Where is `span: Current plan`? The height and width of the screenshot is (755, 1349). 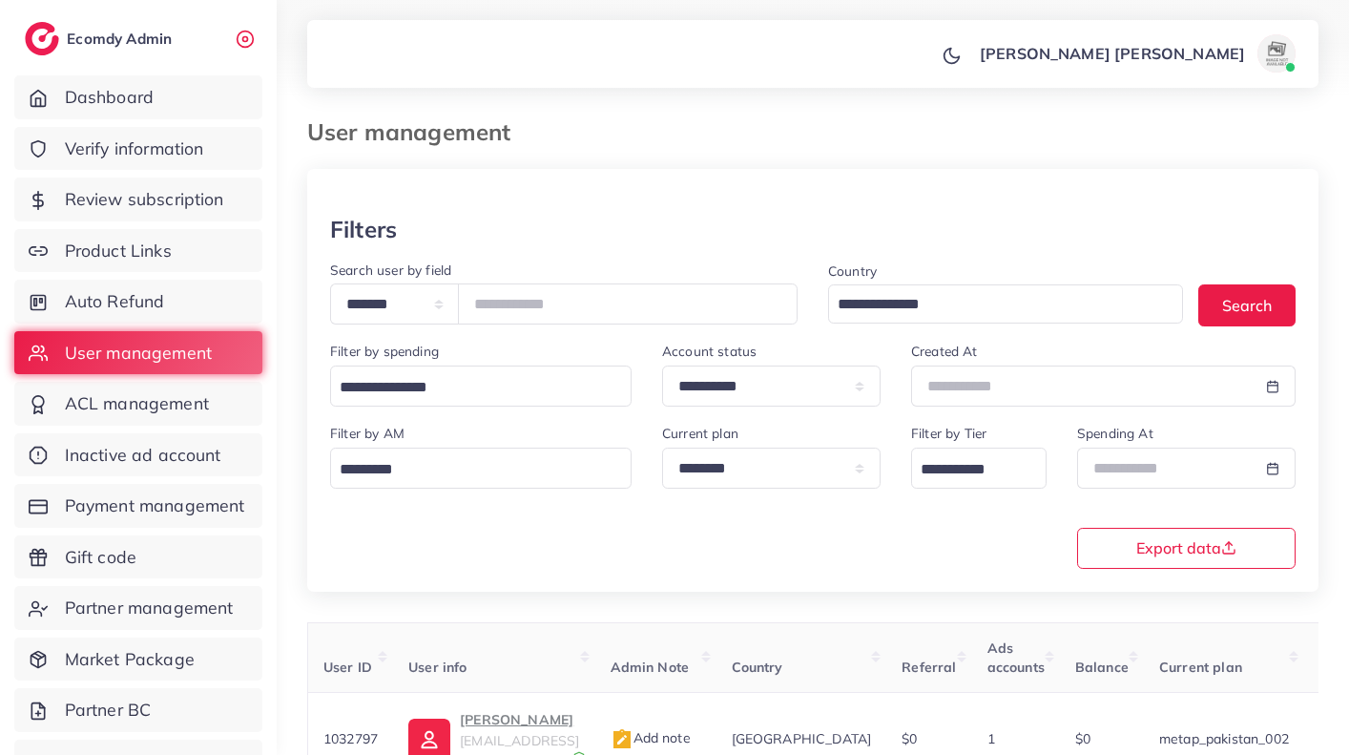 span: Current plan is located at coordinates (1200, 667).